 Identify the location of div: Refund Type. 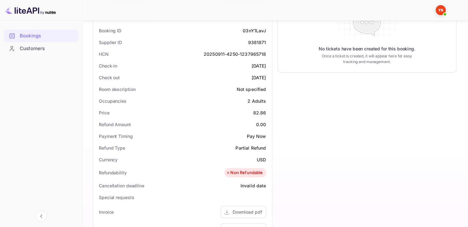
(112, 148).